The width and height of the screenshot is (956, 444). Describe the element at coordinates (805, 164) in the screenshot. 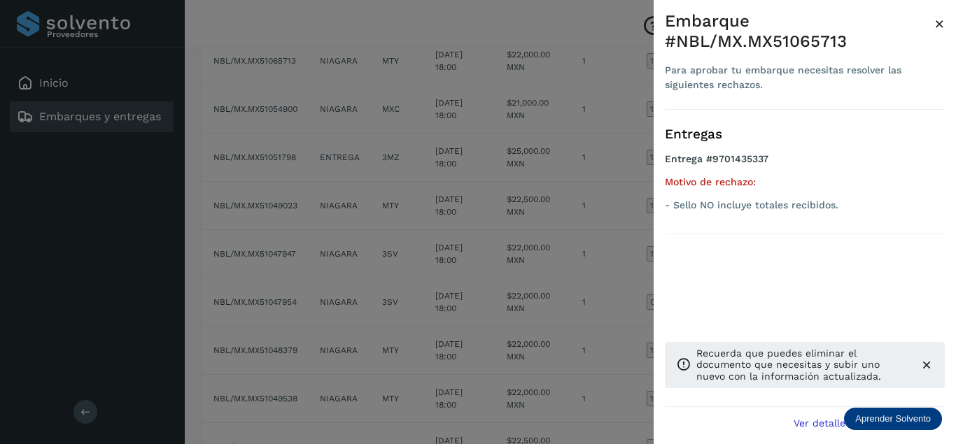

I see `h4: Entrega #9701435337` at that location.